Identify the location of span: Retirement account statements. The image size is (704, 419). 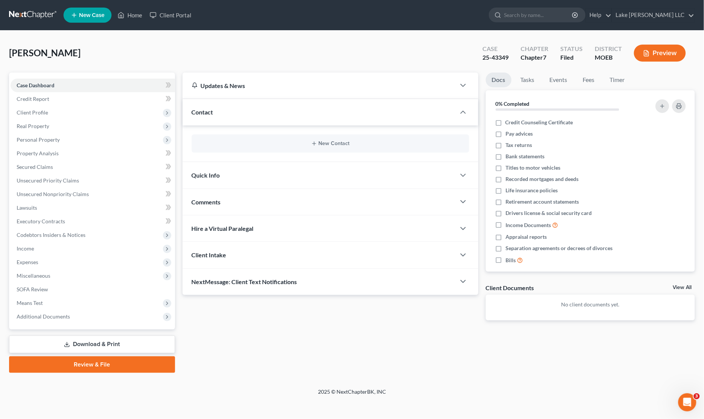
(542, 202).